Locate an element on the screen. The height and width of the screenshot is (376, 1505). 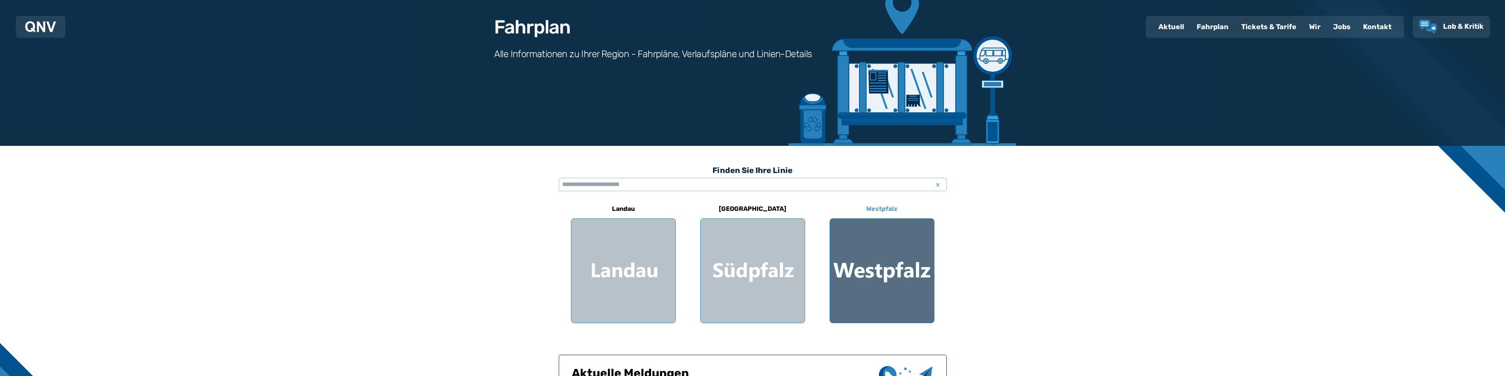
div: Tickets & Tarife is located at coordinates (1269, 27).